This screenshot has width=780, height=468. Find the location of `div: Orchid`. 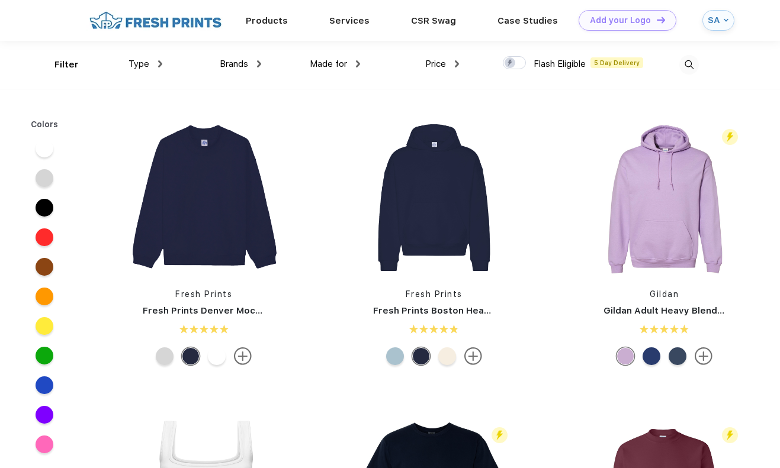

div: Orchid is located at coordinates (625, 356).